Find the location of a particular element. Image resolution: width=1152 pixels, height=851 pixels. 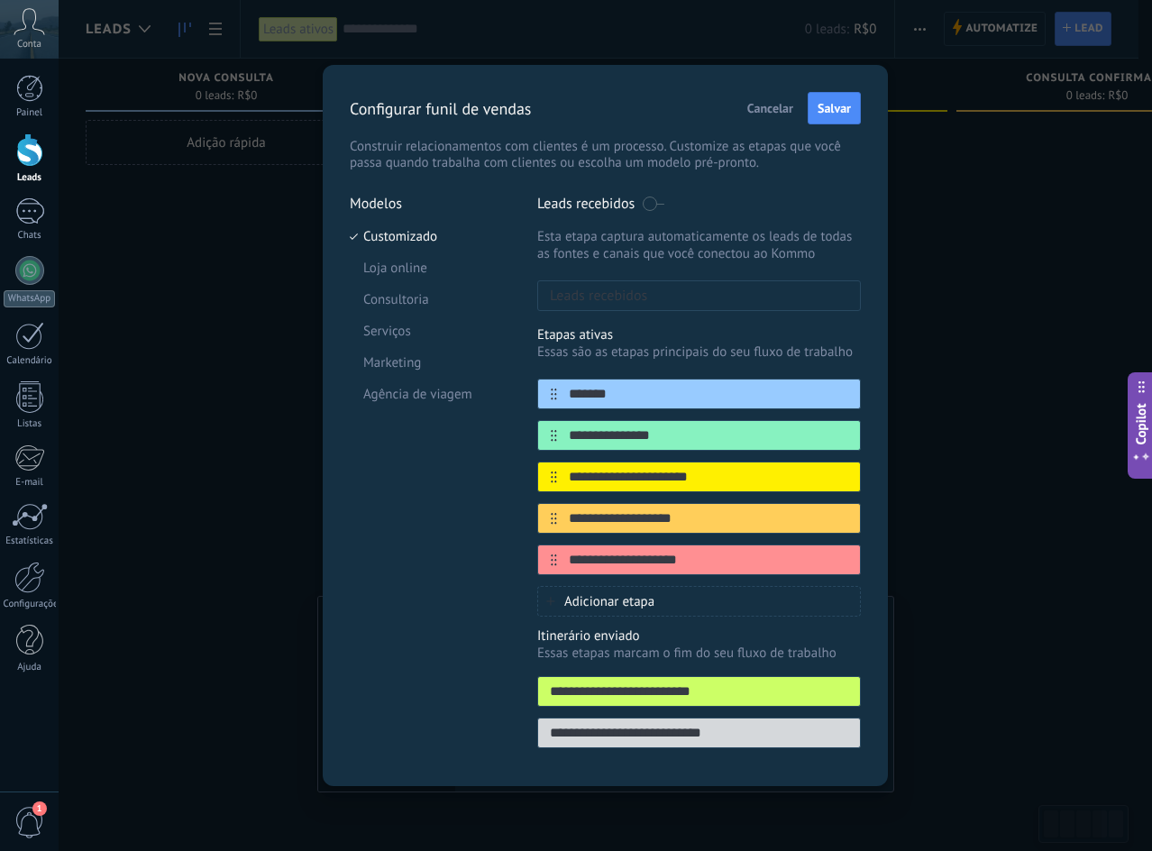

button: Cancelar is located at coordinates (769, 108).